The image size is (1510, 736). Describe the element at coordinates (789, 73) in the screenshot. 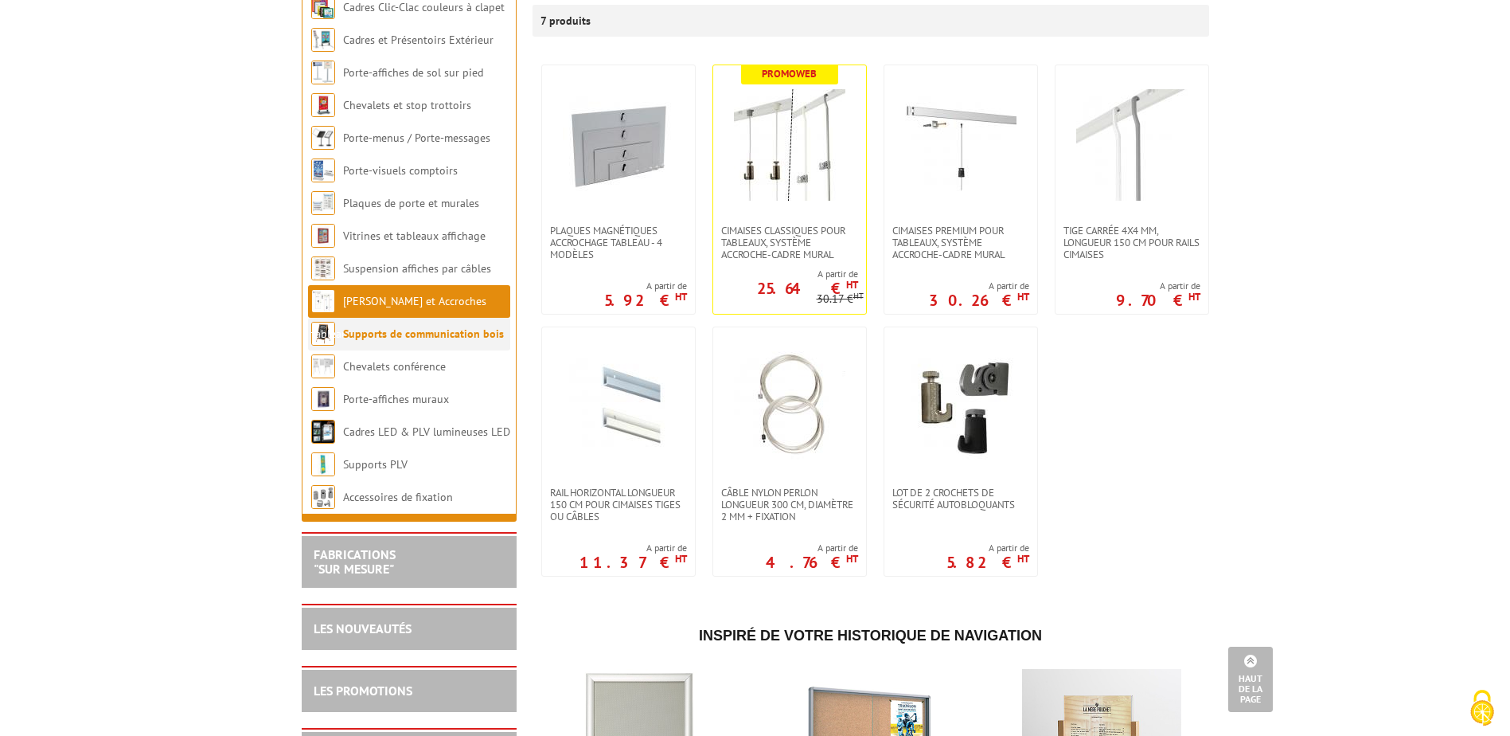

I see `b: Promoweb` at that location.